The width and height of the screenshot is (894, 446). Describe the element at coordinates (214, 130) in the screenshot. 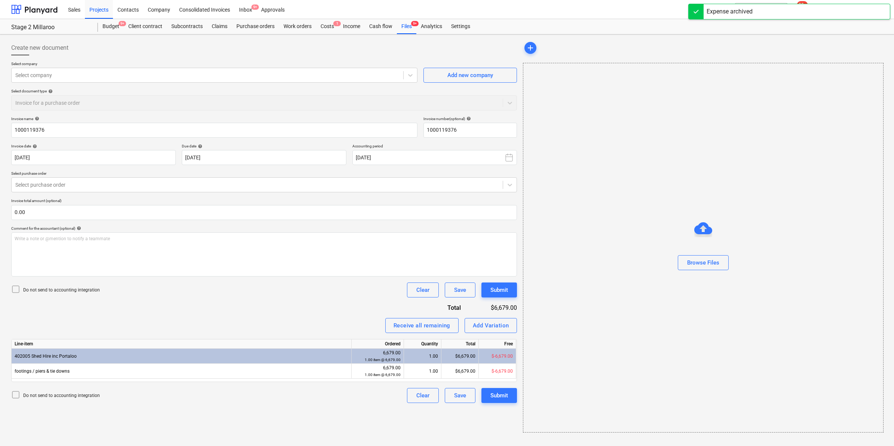

I see `input: Invoice name` at that location.